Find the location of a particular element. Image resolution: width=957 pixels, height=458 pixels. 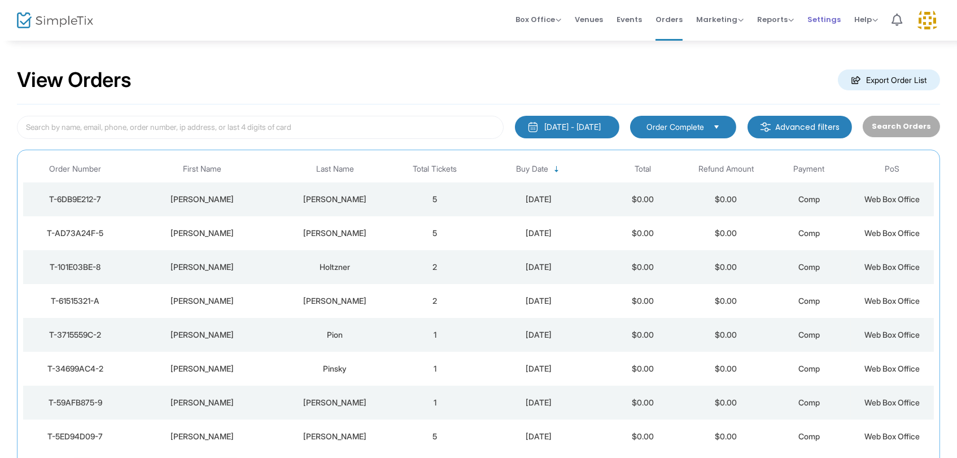

div: T-101E03BE-8 is located at coordinates (75, 267).